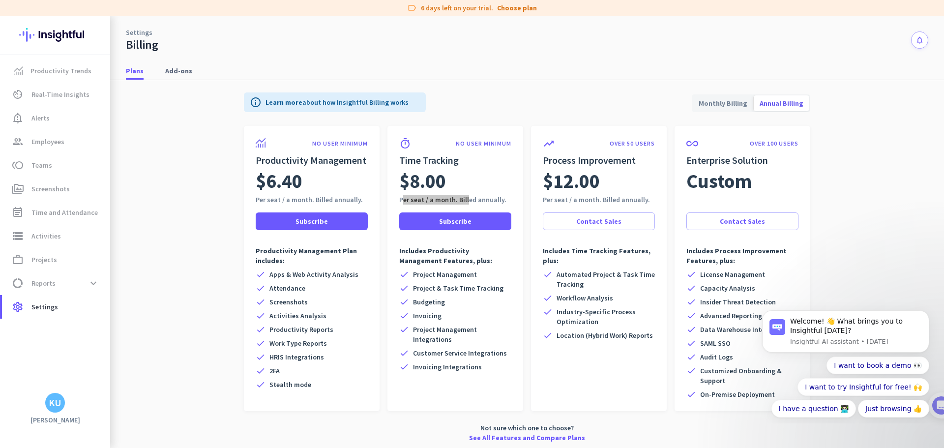  I want to click on p: Message from Insightful AI assistant, sent 2d ago, so click(109, 40).